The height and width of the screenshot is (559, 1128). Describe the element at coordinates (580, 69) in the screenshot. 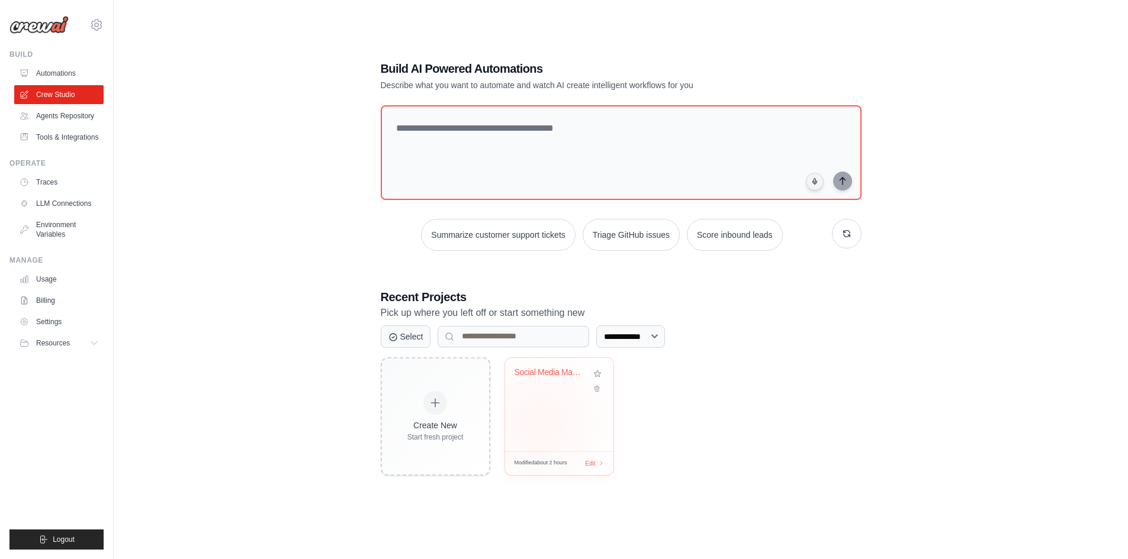

I see `h1: Build AI Powered Automations` at that location.